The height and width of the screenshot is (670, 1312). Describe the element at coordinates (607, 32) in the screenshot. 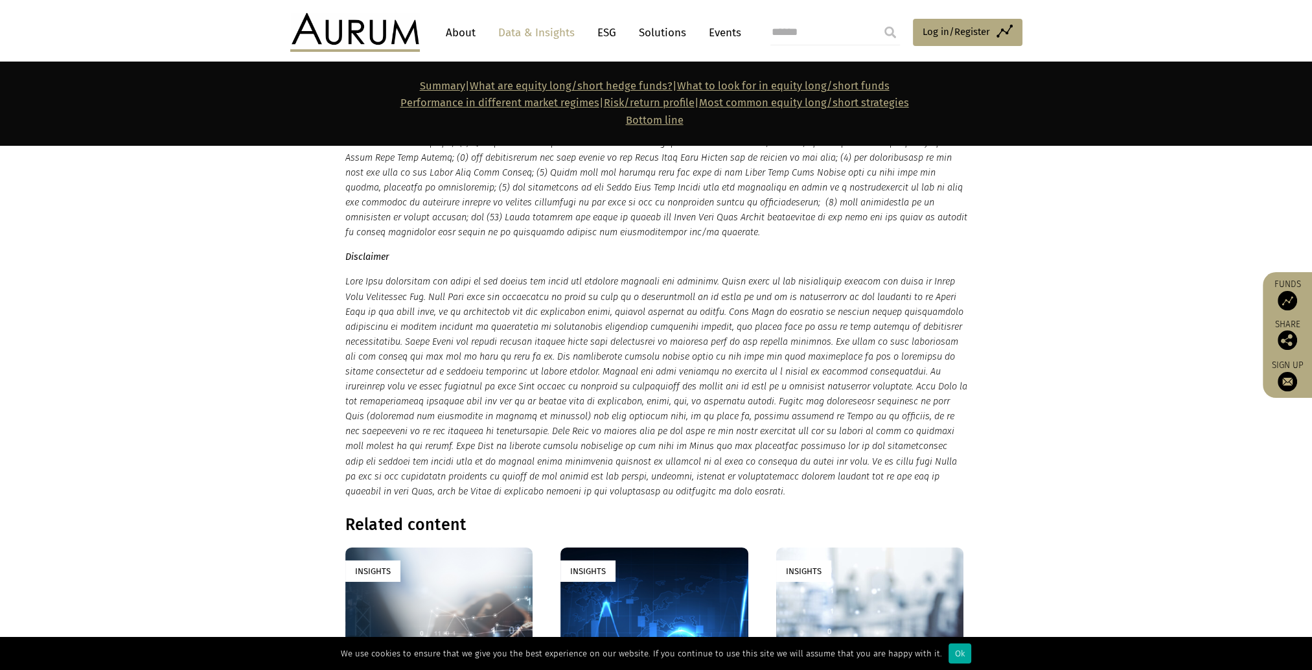

I see `a: ESG` at that location.